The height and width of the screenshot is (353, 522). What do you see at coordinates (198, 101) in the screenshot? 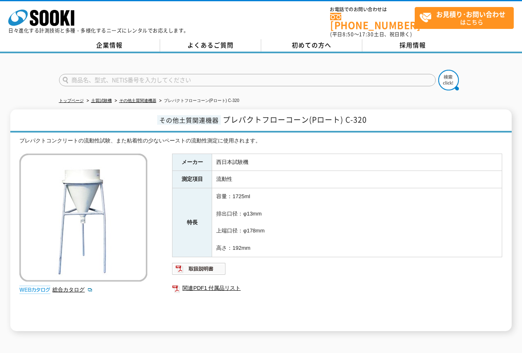
I see `li: プレパクトフローコーン(Pロート) C-320` at bounding box center [198, 101].